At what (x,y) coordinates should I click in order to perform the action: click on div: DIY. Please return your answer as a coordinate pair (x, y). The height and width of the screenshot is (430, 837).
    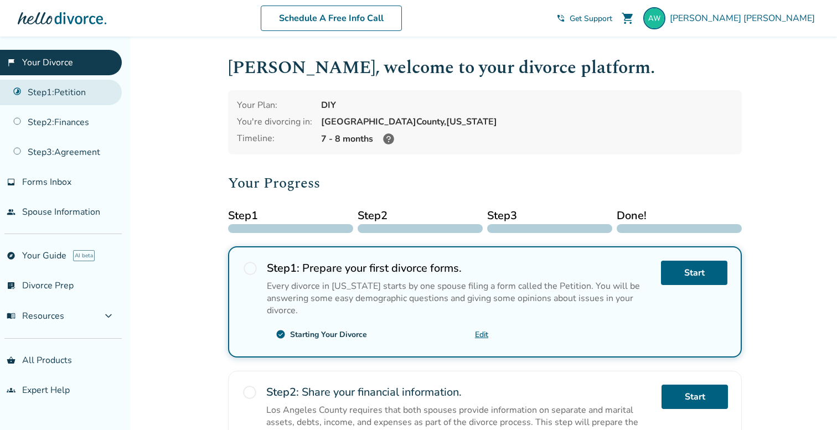
    Looking at the image, I should click on (527, 105).